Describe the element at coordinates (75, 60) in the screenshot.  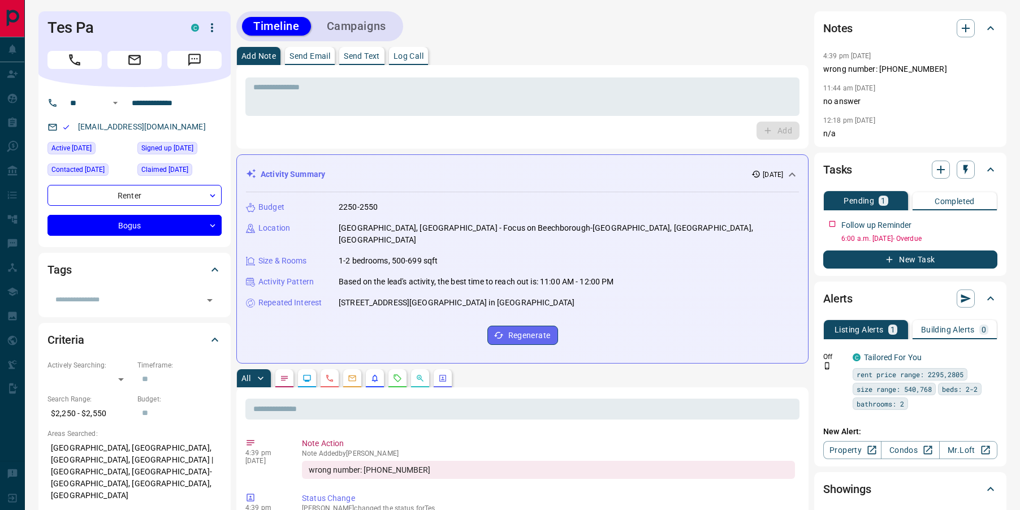
I see `span: Call` at that location.